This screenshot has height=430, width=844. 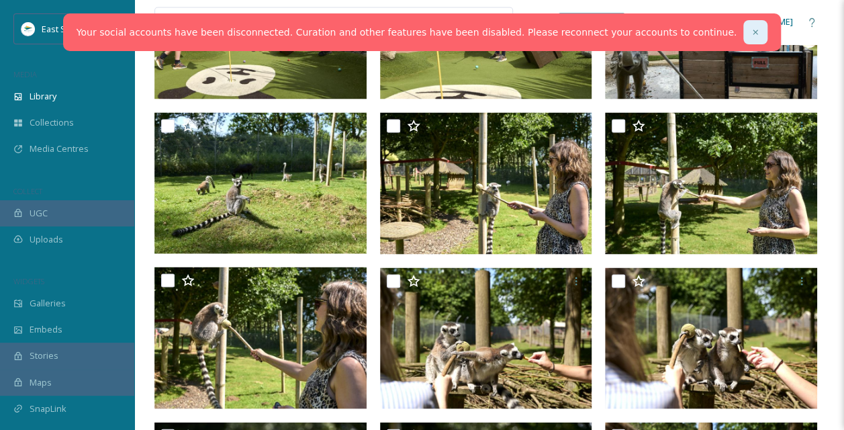 What do you see at coordinates (260, 183) in the screenshot?
I see `img: AfricaAlive_MischaPhotoLtd_0625(32)` at bounding box center [260, 183].